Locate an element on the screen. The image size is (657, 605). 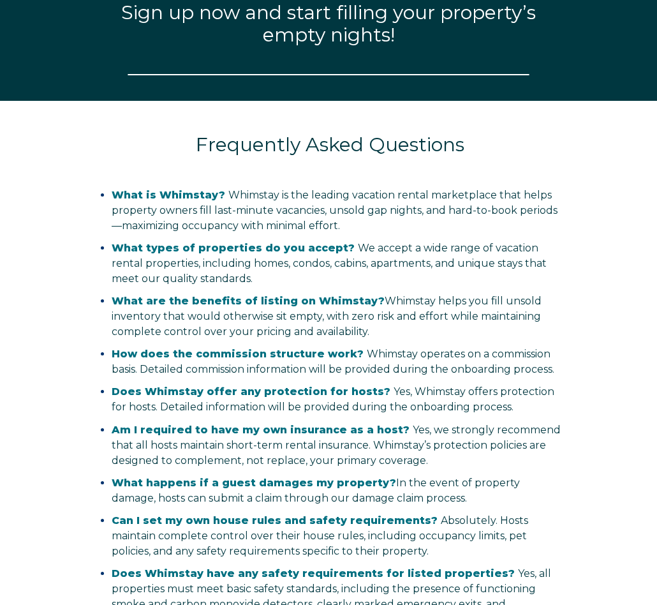
span: Does Whimstay offer any protection for hosts? is located at coordinates (251, 391).